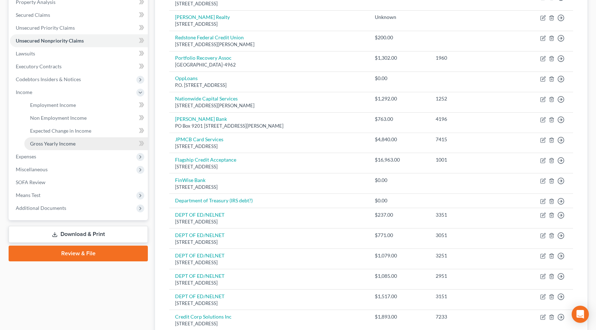 This screenshot has width=596, height=330. Describe the element at coordinates (203, 317) in the screenshot. I see `a: Credit Corp Solutions Inc` at that location.